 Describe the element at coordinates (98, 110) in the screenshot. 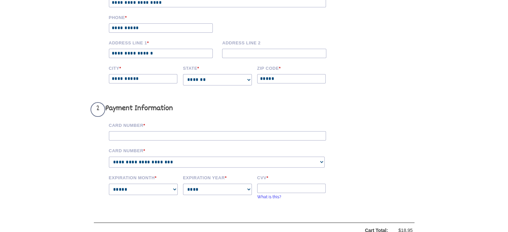

I see `span: 2` at that location.